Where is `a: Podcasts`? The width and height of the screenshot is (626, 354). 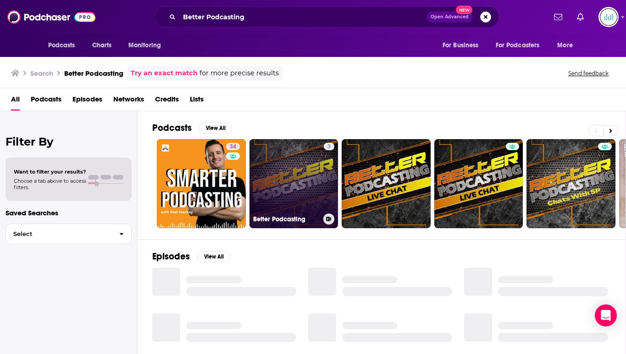 a: Podcasts is located at coordinates (46, 101).